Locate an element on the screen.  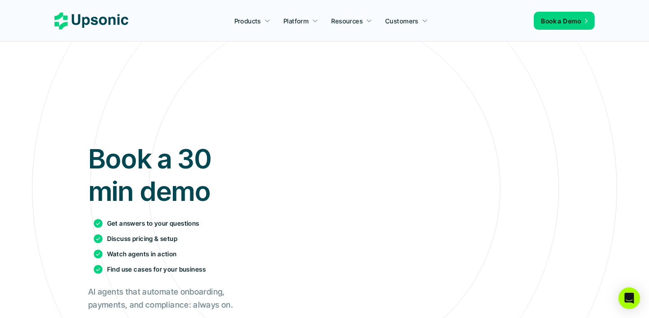
p: Products is located at coordinates (248, 21).